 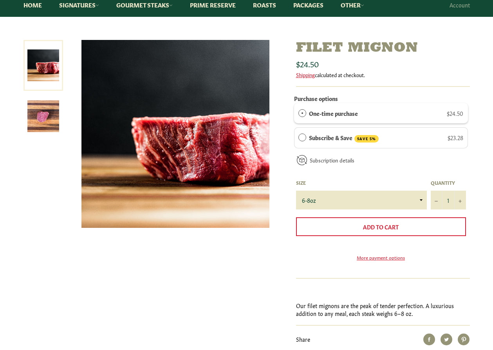 I want to click on a: More payment options, so click(x=381, y=257).